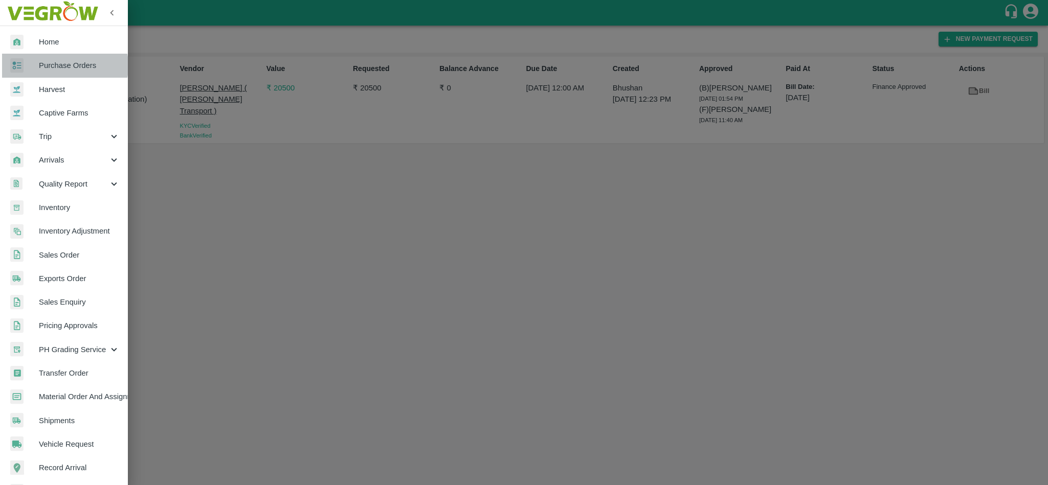 The height and width of the screenshot is (485, 1048). What do you see at coordinates (79, 208) in the screenshot?
I see `span: Inventory` at bounding box center [79, 208].